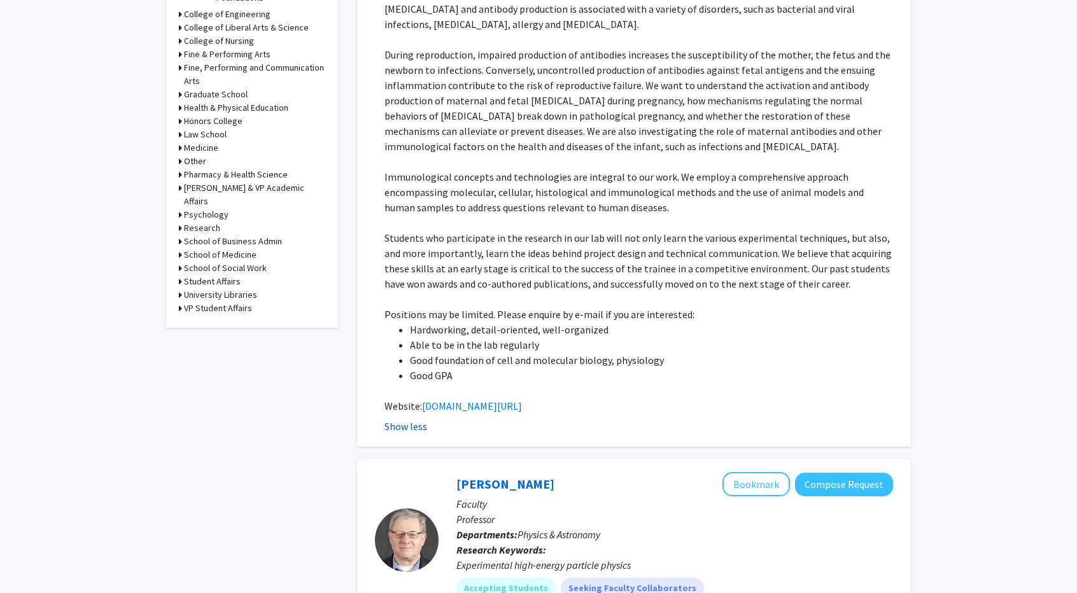  Describe the element at coordinates (216, 94) in the screenshot. I see `h3: Graduate School` at that location.